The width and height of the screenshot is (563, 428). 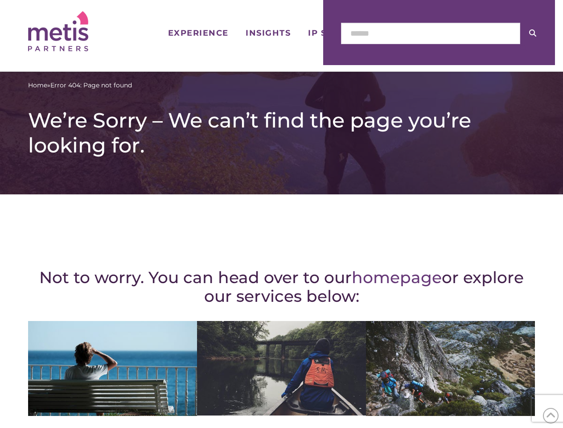 What do you see at coordinates (268, 33) in the screenshot?
I see `span: Insights` at bounding box center [268, 33].